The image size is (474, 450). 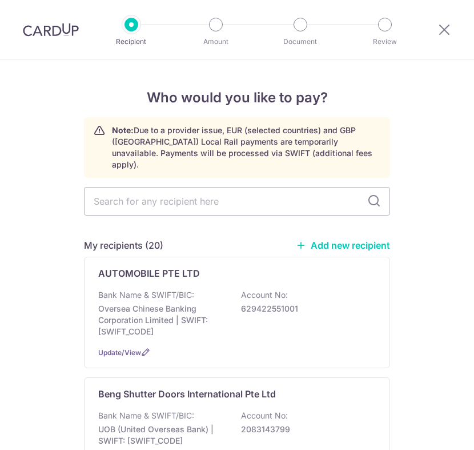 What do you see at coordinates (343, 245) in the screenshot?
I see `a: Add new recipient` at bounding box center [343, 245].